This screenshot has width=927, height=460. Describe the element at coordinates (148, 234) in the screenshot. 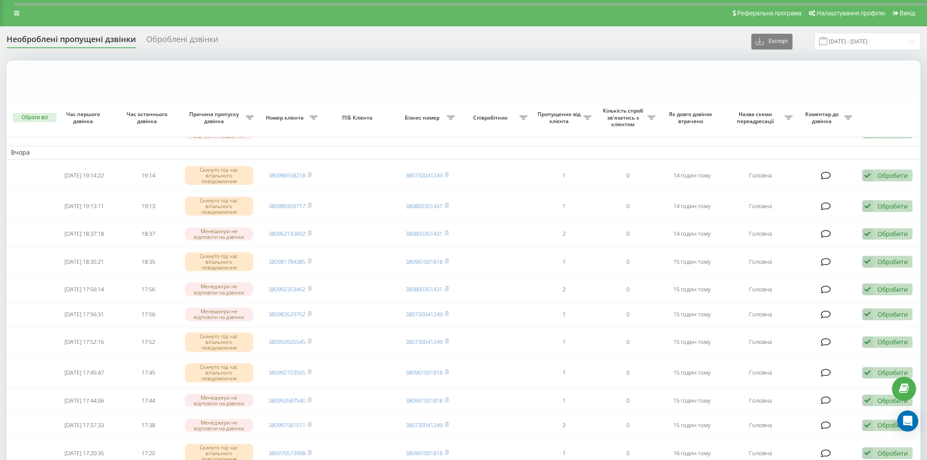

I see `td: 18:37` at that location.